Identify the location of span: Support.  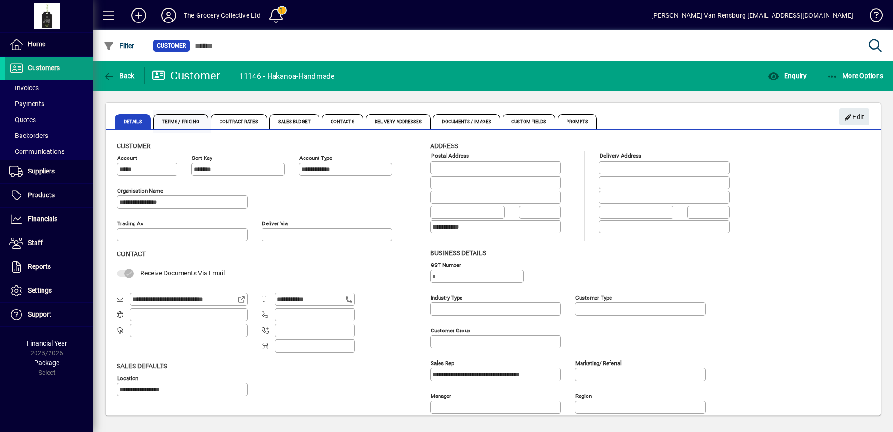
(40, 314).